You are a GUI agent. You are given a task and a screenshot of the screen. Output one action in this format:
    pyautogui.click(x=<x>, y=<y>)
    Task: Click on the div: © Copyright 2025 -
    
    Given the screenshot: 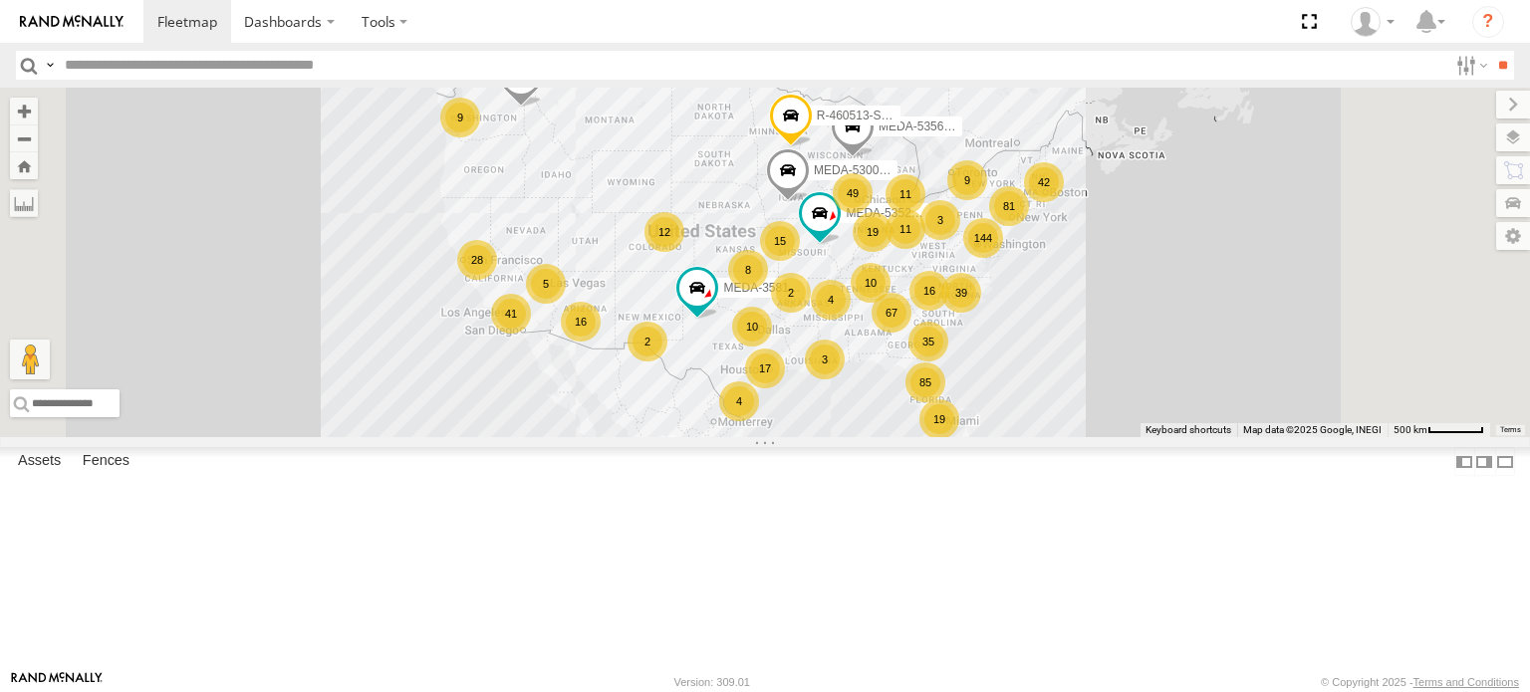 What is the action you would take?
    pyautogui.click(x=1419, y=682)
    